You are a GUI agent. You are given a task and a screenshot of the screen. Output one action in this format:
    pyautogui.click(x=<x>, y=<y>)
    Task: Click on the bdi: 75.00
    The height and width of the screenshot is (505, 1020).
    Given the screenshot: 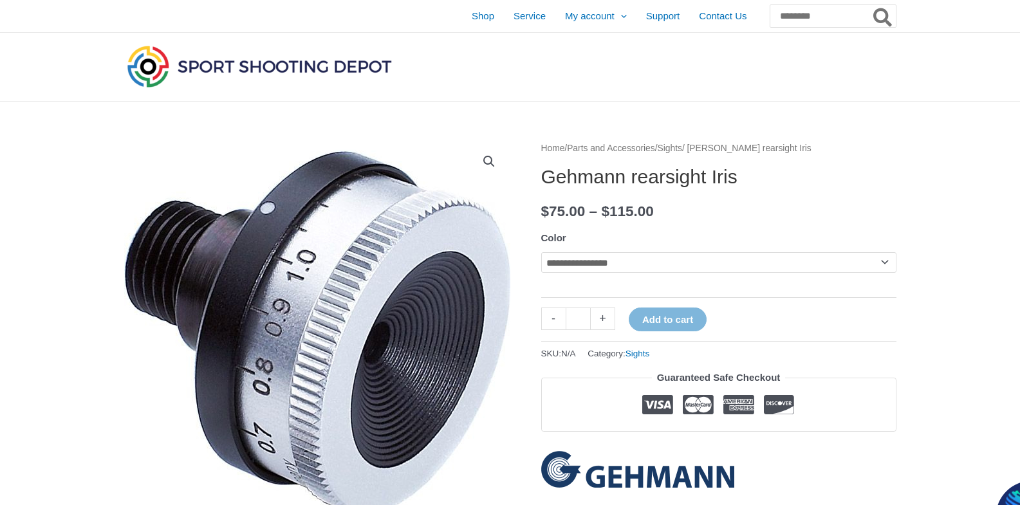 What is the action you would take?
    pyautogui.click(x=563, y=211)
    